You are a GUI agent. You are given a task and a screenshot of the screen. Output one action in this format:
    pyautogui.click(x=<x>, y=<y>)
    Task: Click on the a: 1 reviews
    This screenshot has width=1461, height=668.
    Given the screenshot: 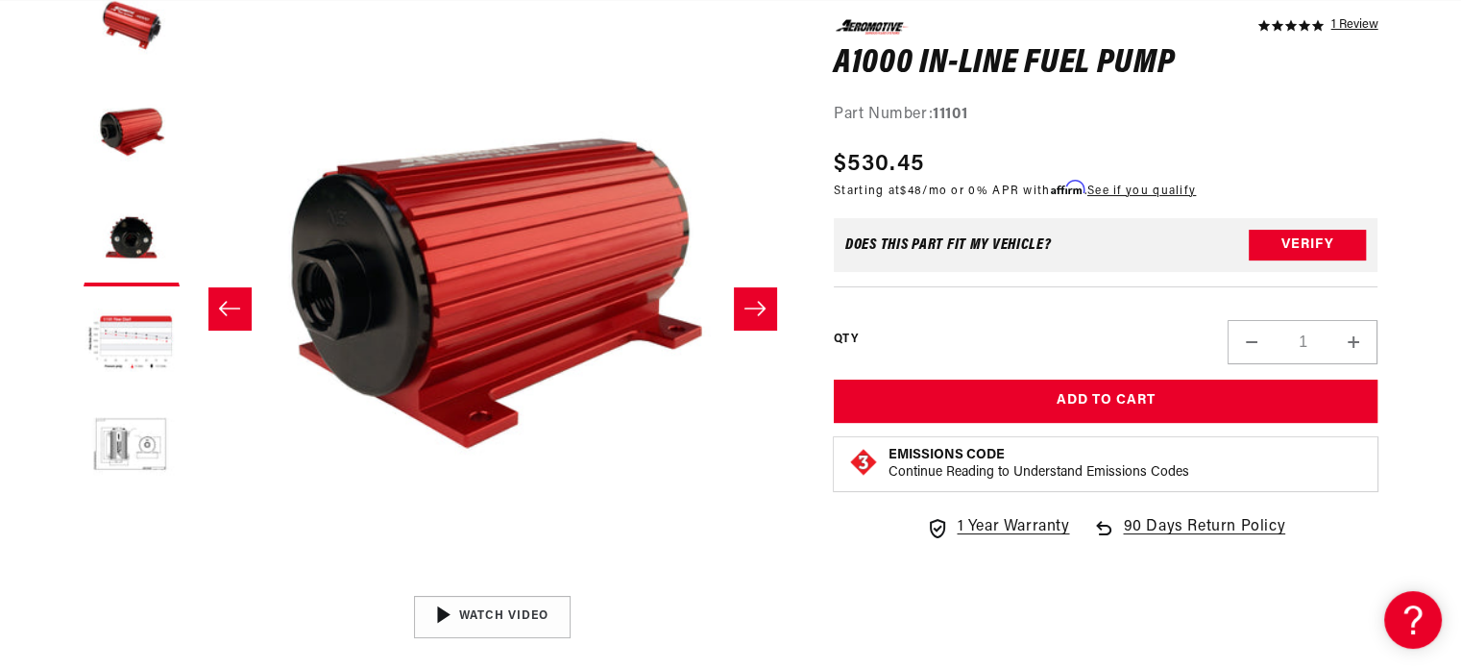 What is the action you would take?
    pyautogui.click(x=1354, y=26)
    